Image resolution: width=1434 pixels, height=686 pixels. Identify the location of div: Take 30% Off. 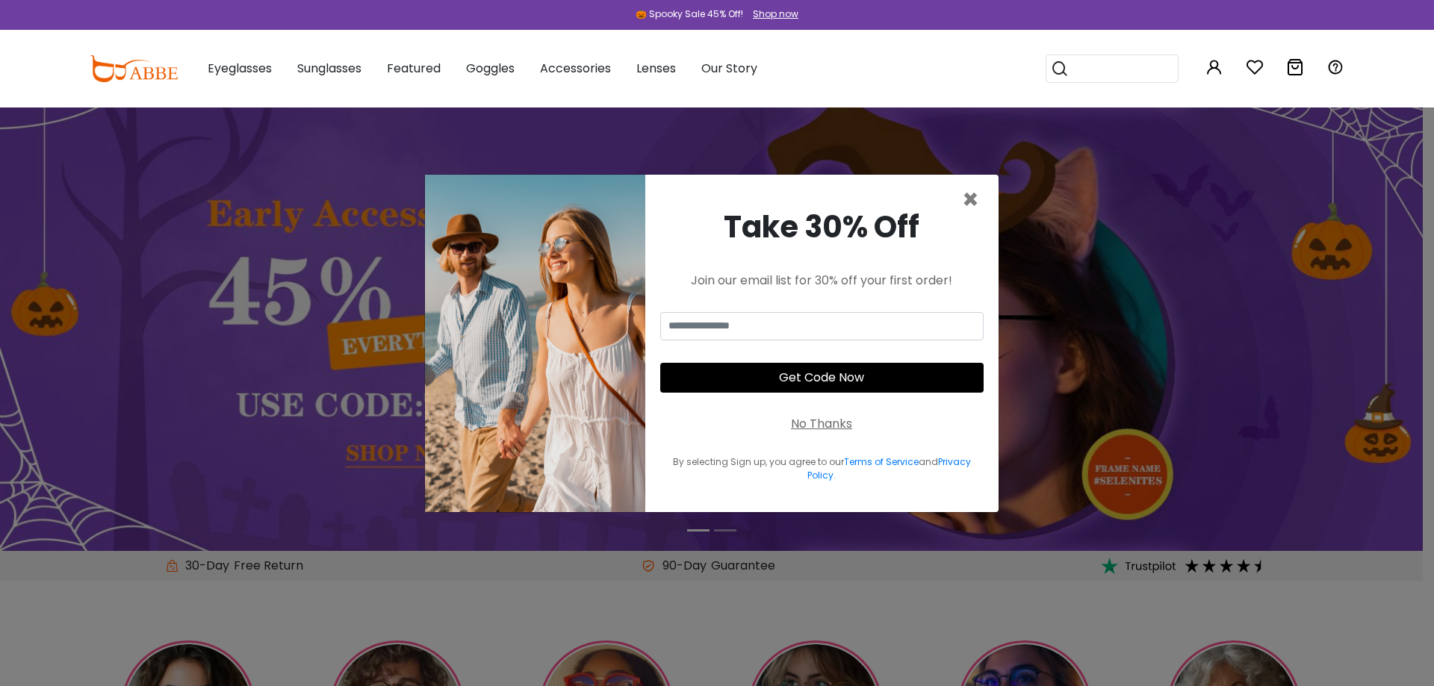
(821, 227).